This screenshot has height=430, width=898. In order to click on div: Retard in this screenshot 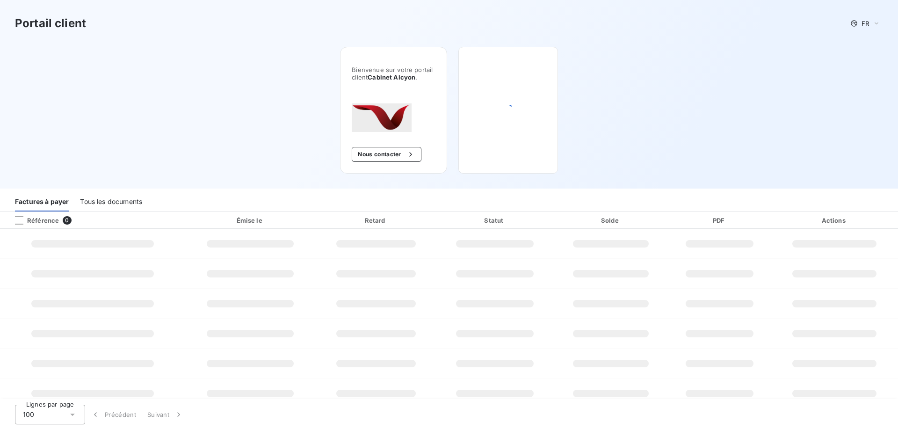, I will do `click(376, 220)`.